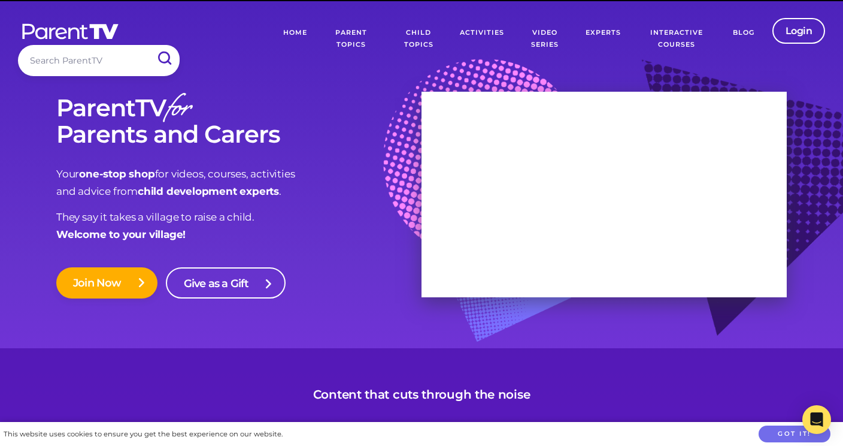  Describe the element at coordinates (795, 434) in the screenshot. I see `button: Got it!` at that location.